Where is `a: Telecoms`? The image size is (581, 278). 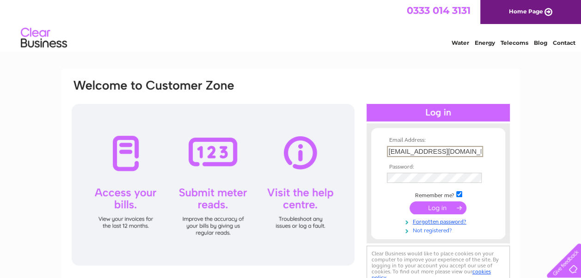 a: Telecoms is located at coordinates (514, 42).